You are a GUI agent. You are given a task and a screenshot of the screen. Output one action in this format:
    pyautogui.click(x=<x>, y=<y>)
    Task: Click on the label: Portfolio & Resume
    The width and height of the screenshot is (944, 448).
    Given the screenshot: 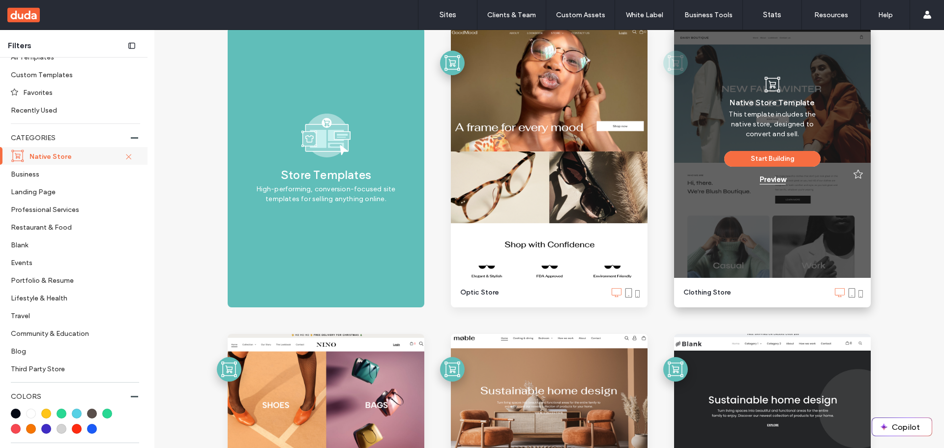 What is the action you would take?
    pyautogui.click(x=71, y=280)
    